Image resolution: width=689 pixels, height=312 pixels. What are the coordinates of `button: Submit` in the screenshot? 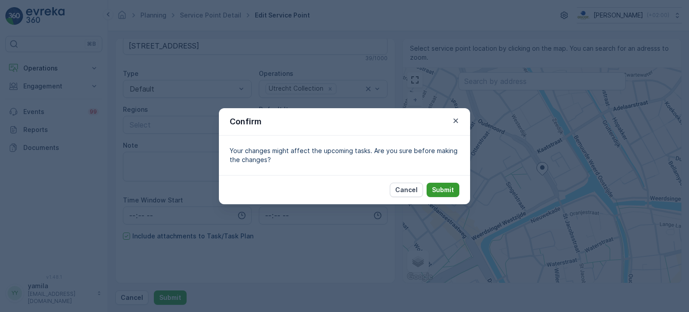 It's located at (443, 190).